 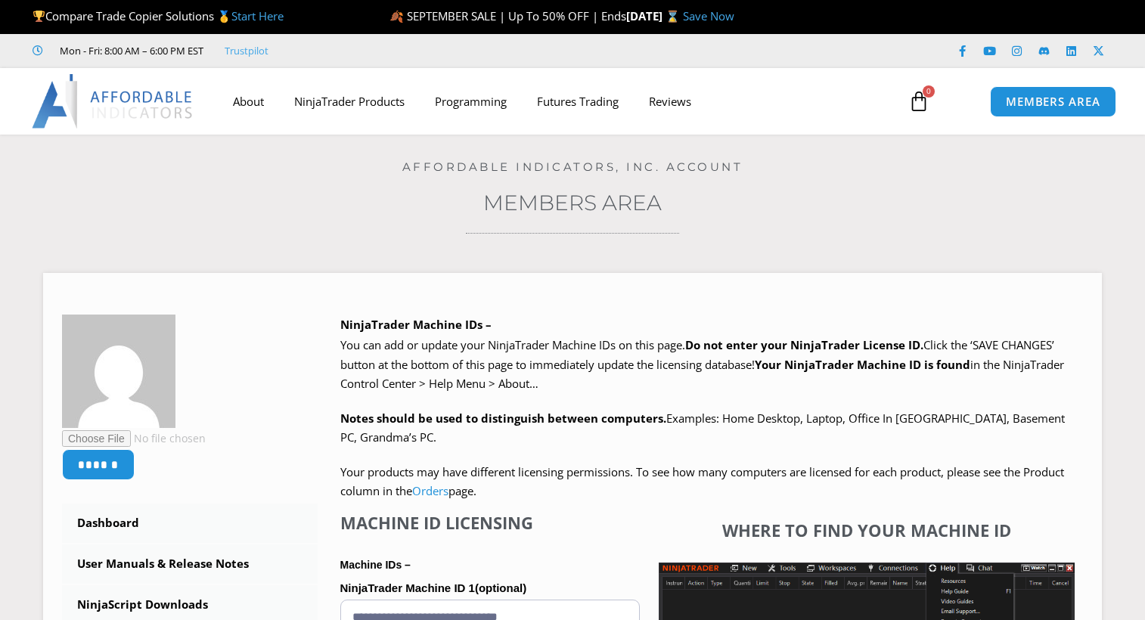 I want to click on a: Members Area, so click(x=572, y=203).